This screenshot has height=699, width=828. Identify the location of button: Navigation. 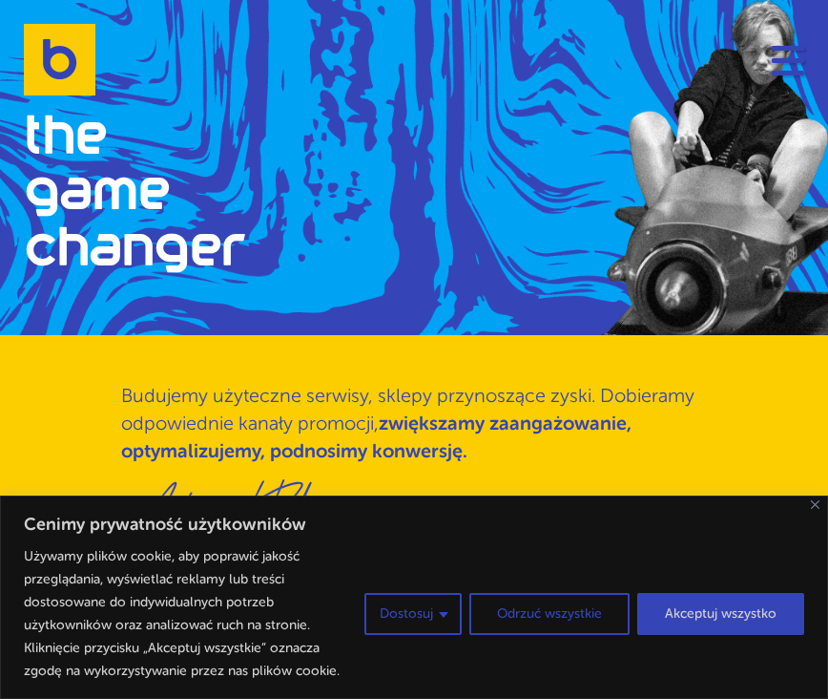
(788, 60).